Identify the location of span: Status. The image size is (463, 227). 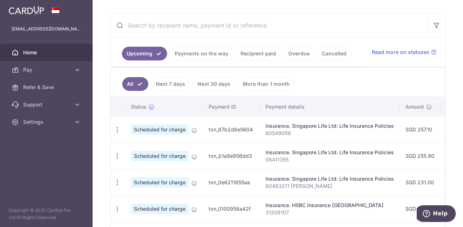
(139, 107).